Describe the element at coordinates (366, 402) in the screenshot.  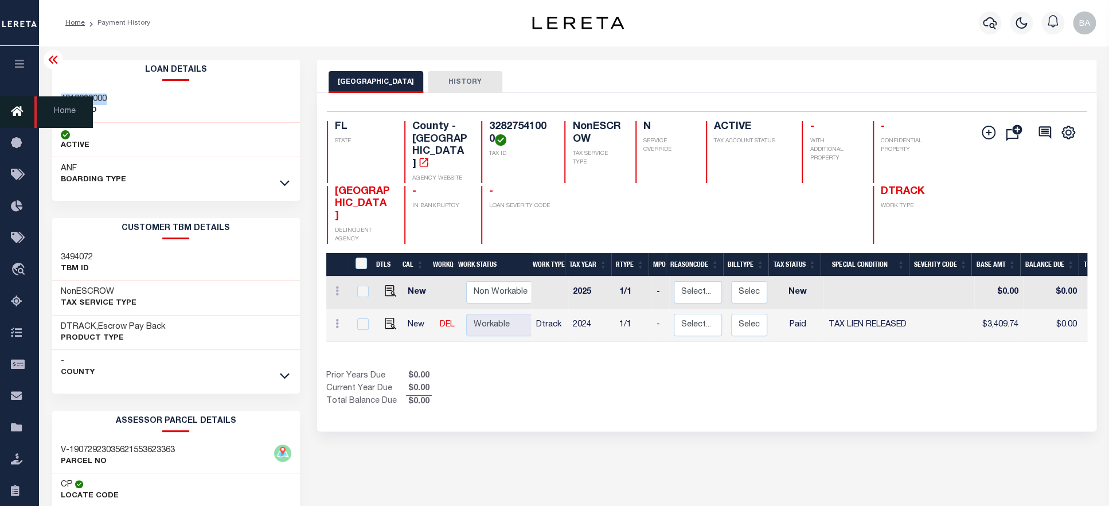
I see `td: Total Balance Due` at that location.